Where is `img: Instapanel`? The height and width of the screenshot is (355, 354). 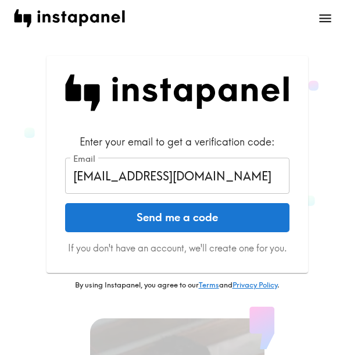 img: Instapanel is located at coordinates (177, 92).